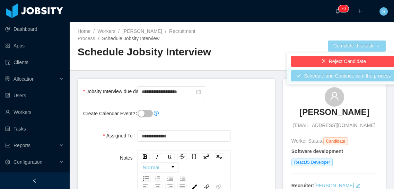 The height and width of the screenshot is (189, 394). I want to click on div: Strikethrough, so click(182, 157).